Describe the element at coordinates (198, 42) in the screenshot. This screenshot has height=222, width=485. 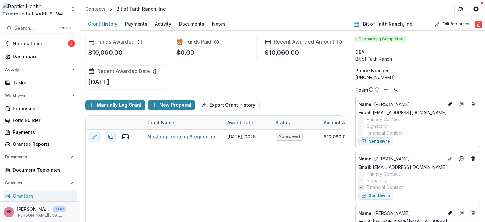
I see `h2: Funds Paid` at that location.